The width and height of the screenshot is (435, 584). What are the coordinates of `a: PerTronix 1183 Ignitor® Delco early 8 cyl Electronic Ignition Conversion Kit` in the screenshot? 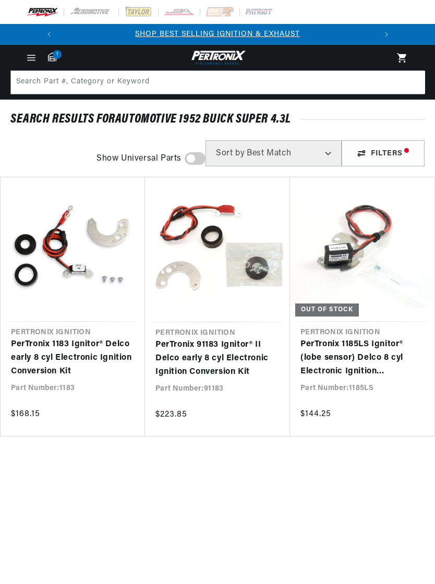 It's located at (72, 358).